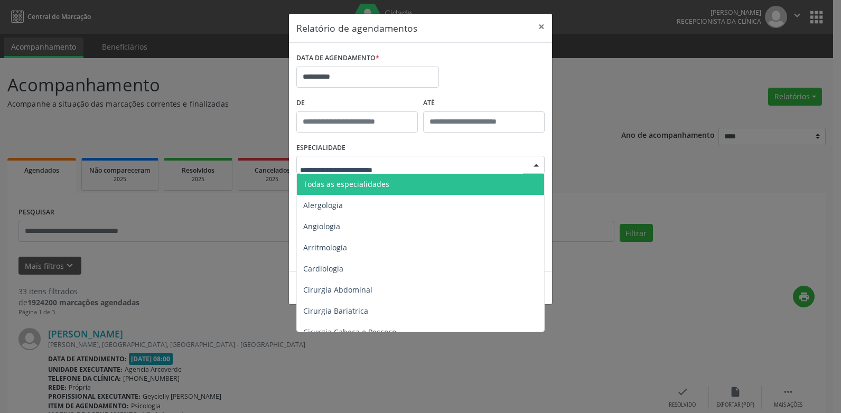 The height and width of the screenshot is (413, 841). What do you see at coordinates (323, 205) in the screenshot?
I see `span: Alergologia` at bounding box center [323, 205].